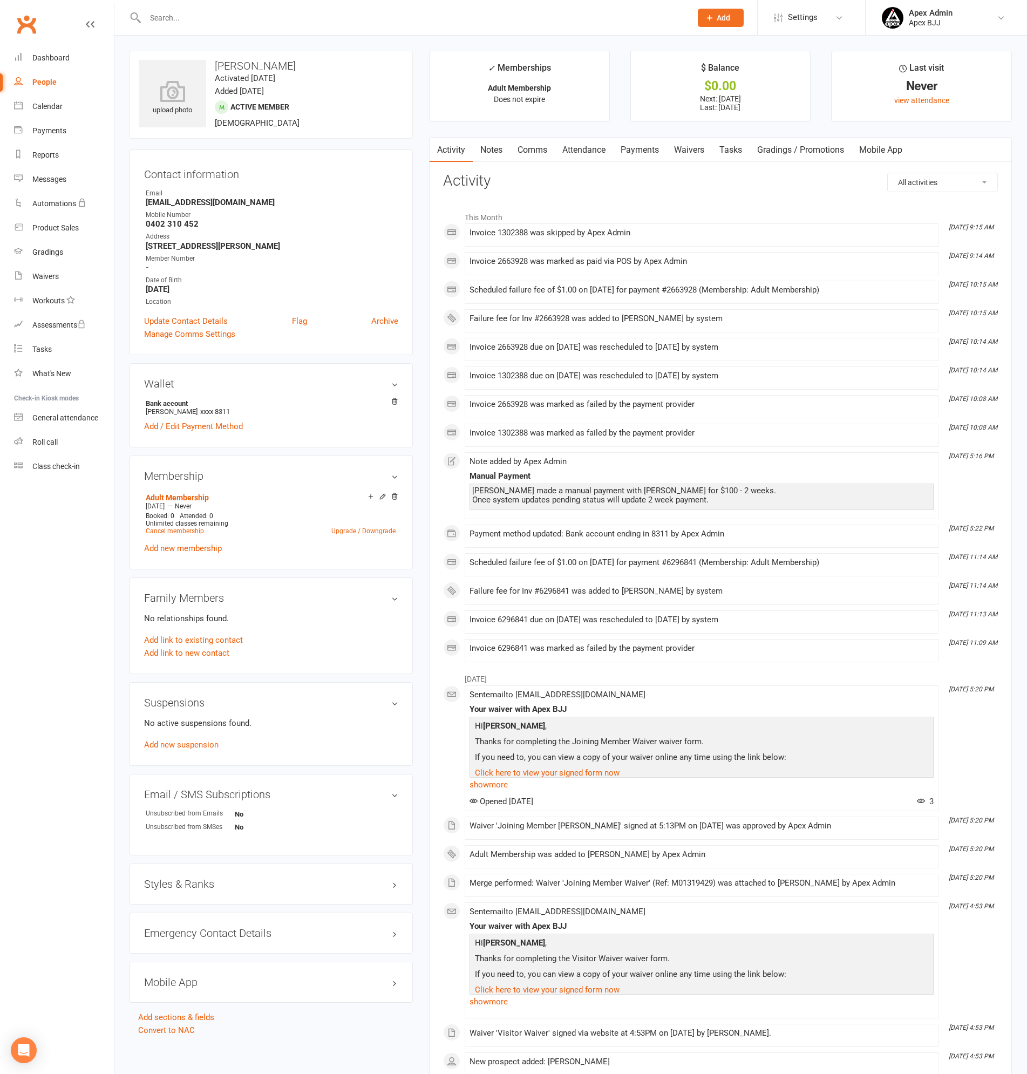  What do you see at coordinates (64, 442) in the screenshot?
I see `a: Roll call` at bounding box center [64, 442].